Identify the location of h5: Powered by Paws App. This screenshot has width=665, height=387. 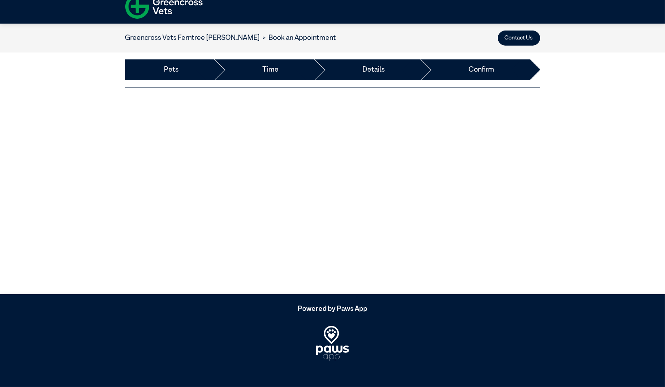
(333, 309).